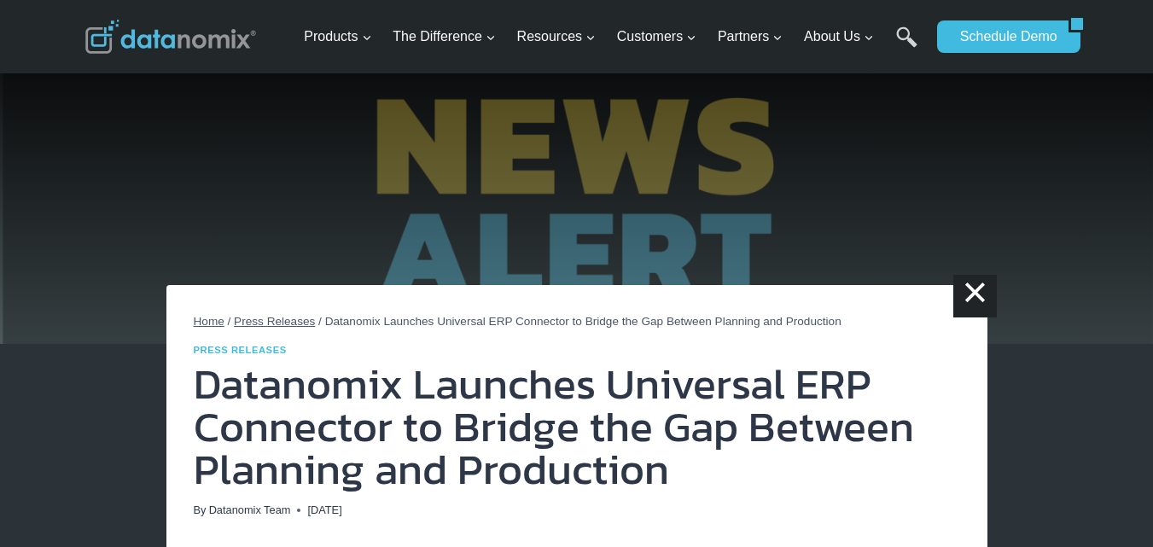 The width and height of the screenshot is (1153, 547). Describe the element at coordinates (274, 321) in the screenshot. I see `span: Press Releases` at that location.